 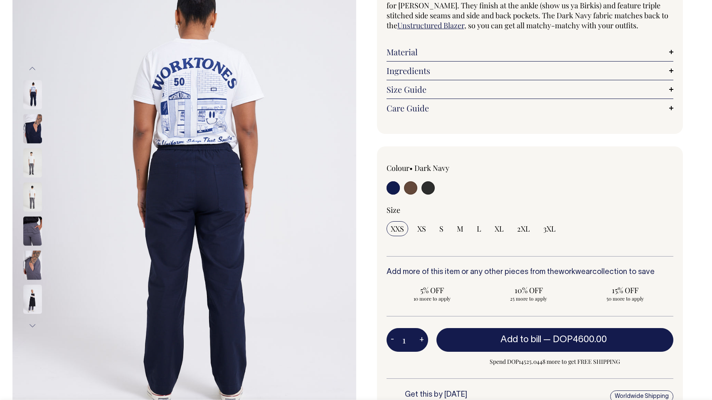 I want to click on input: XS, so click(x=421, y=229).